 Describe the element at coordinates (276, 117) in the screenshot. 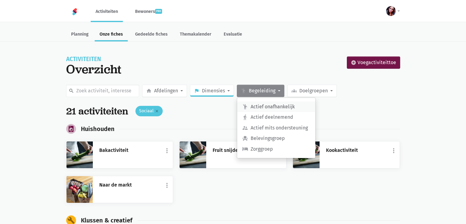

I see `label: Actief deelnemend` at that location.